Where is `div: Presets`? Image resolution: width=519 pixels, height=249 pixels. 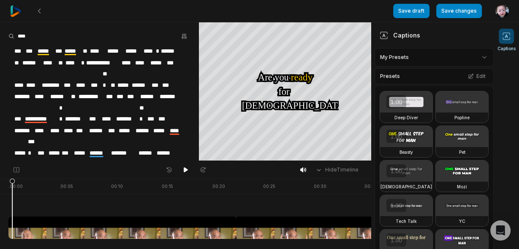 div: Presets is located at coordinates (434, 76).